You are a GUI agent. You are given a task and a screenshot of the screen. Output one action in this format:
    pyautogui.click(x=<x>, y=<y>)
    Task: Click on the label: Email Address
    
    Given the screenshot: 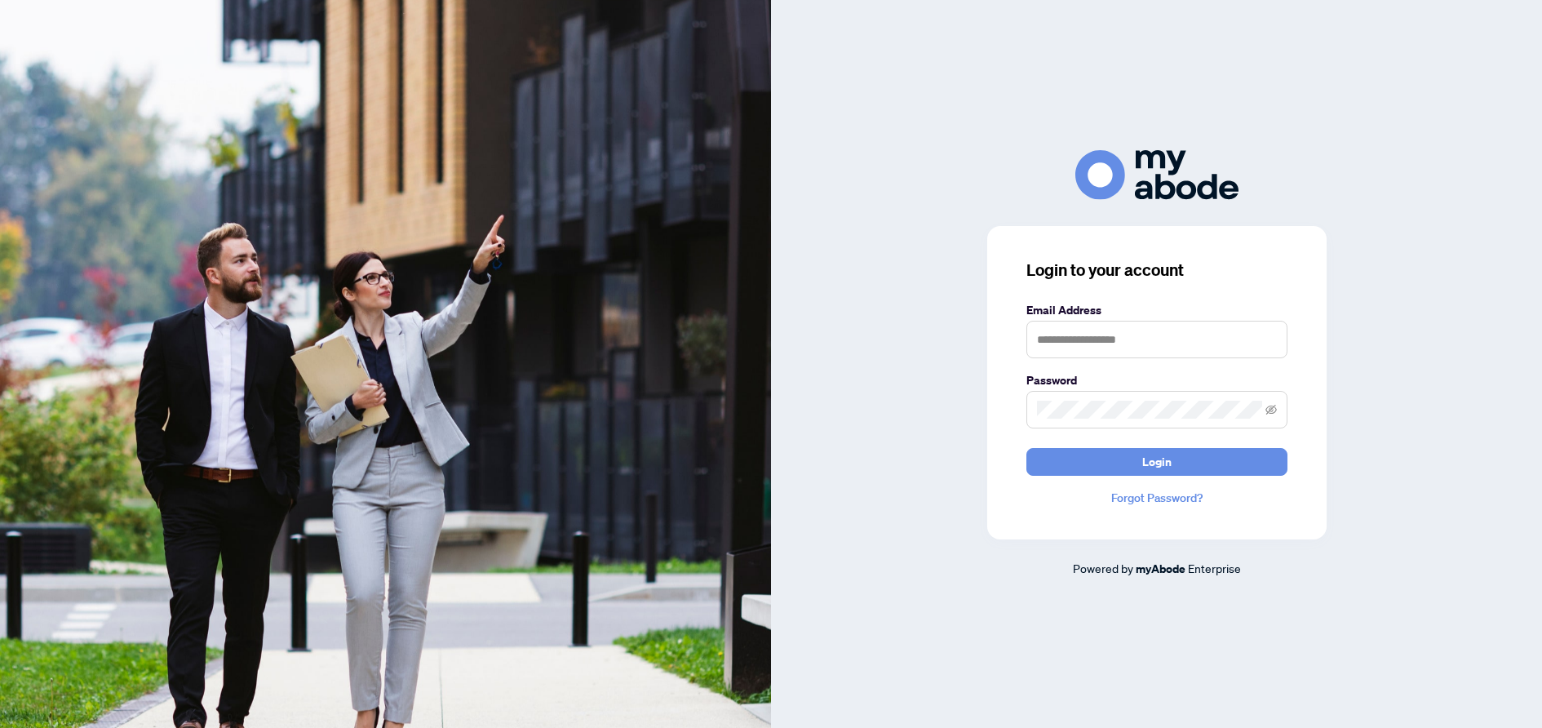 What is the action you would take?
    pyautogui.click(x=1157, y=310)
    